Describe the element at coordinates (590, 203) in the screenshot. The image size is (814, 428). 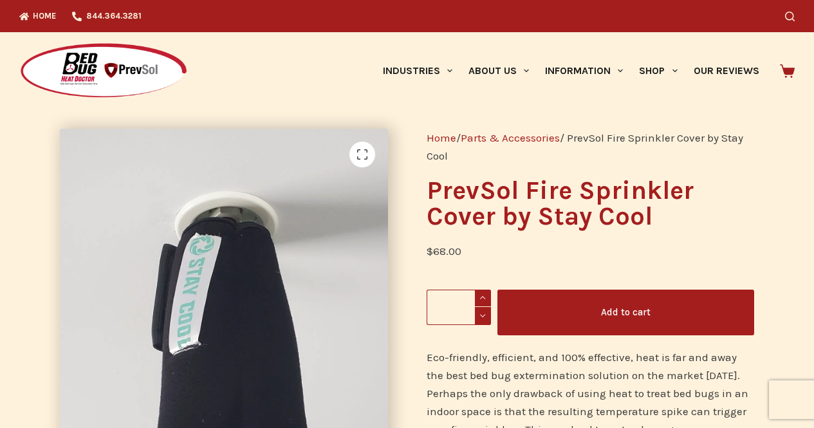
I see `h1: PrevSol Fire Sprinkler Cover by Stay Cool` at that location.